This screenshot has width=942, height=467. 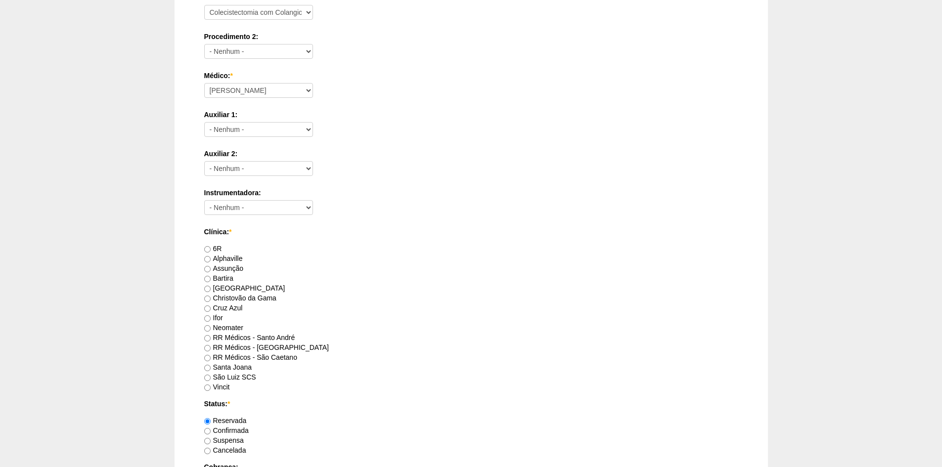 What do you see at coordinates (207, 368) in the screenshot?
I see `input: Santa Joana` at bounding box center [207, 368].